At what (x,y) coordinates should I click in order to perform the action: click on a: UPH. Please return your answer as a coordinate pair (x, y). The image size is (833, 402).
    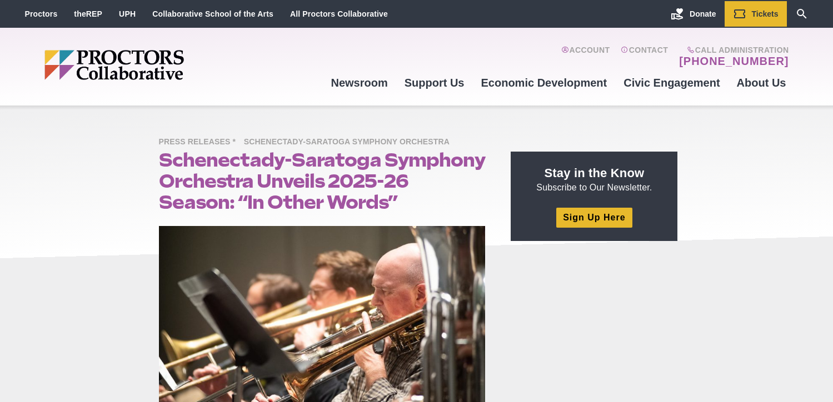
    Looking at the image, I should click on (127, 14).